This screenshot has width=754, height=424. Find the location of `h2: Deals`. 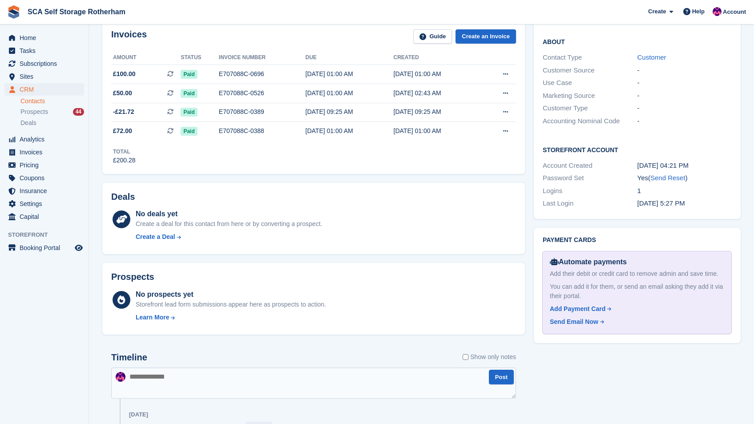

h2: Deals is located at coordinates (123, 197).